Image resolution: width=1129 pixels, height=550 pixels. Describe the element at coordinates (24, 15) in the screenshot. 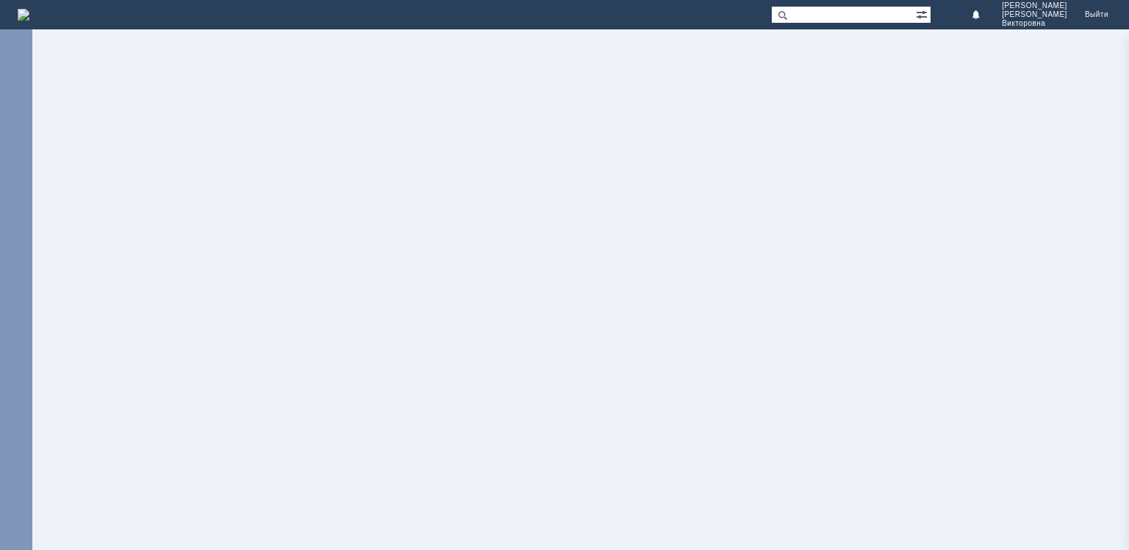

I see `img: logo` at that location.